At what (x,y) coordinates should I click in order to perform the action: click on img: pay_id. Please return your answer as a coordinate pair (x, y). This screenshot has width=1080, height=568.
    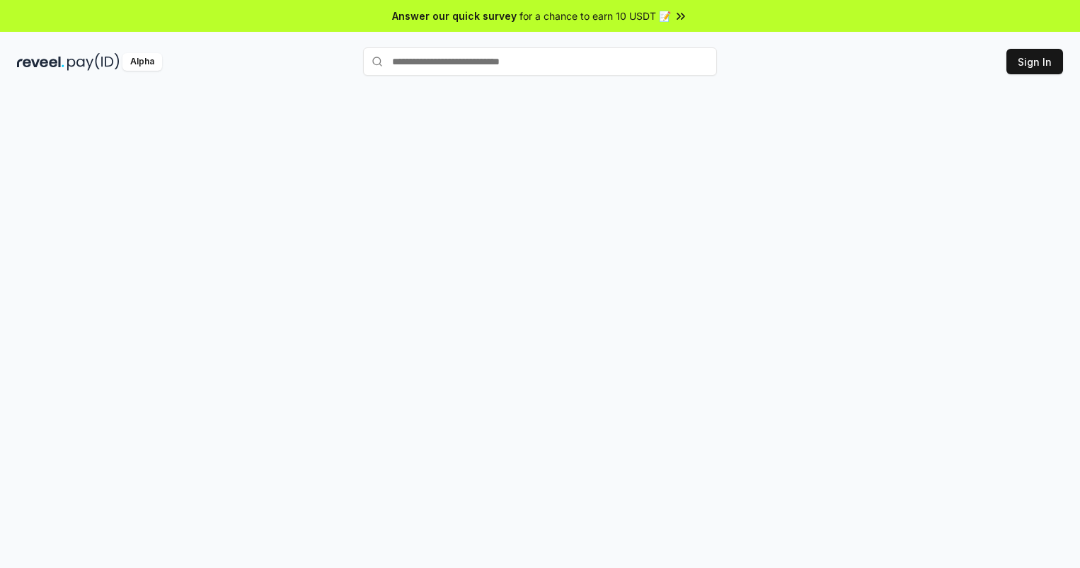
    Looking at the image, I should click on (93, 62).